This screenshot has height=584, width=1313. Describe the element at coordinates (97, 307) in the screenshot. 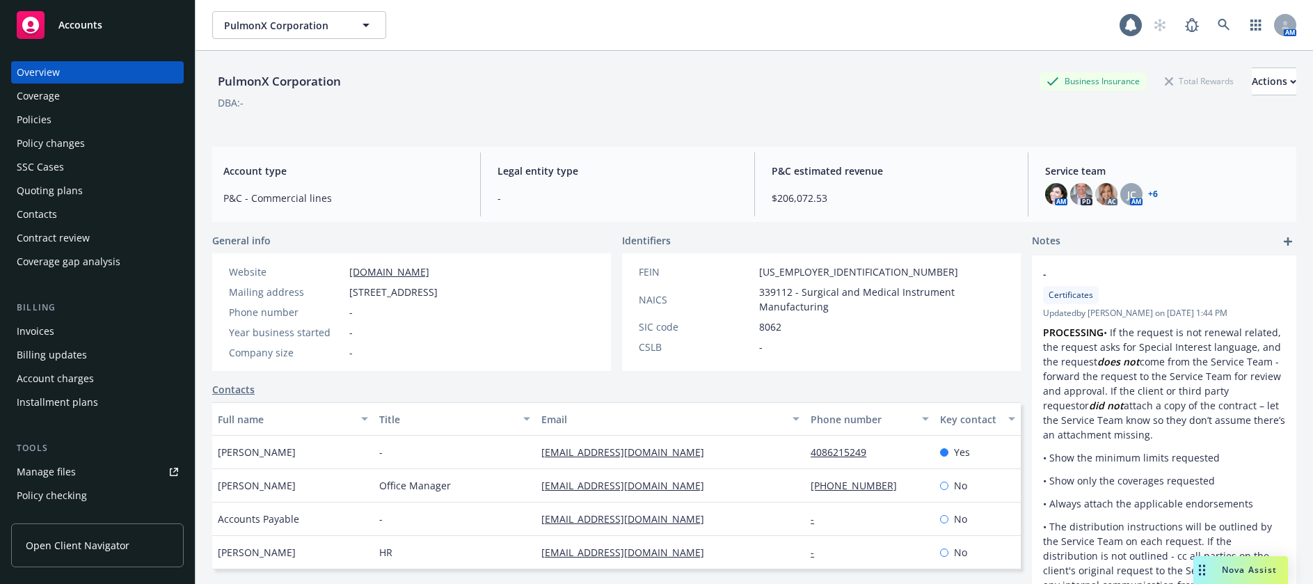

I see `div: Billing` at that location.